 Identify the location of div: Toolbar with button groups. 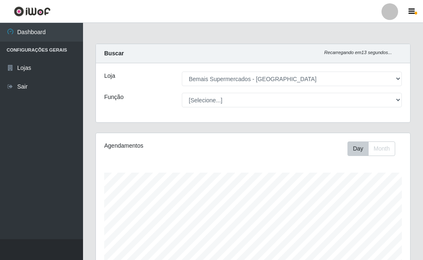
(375, 148).